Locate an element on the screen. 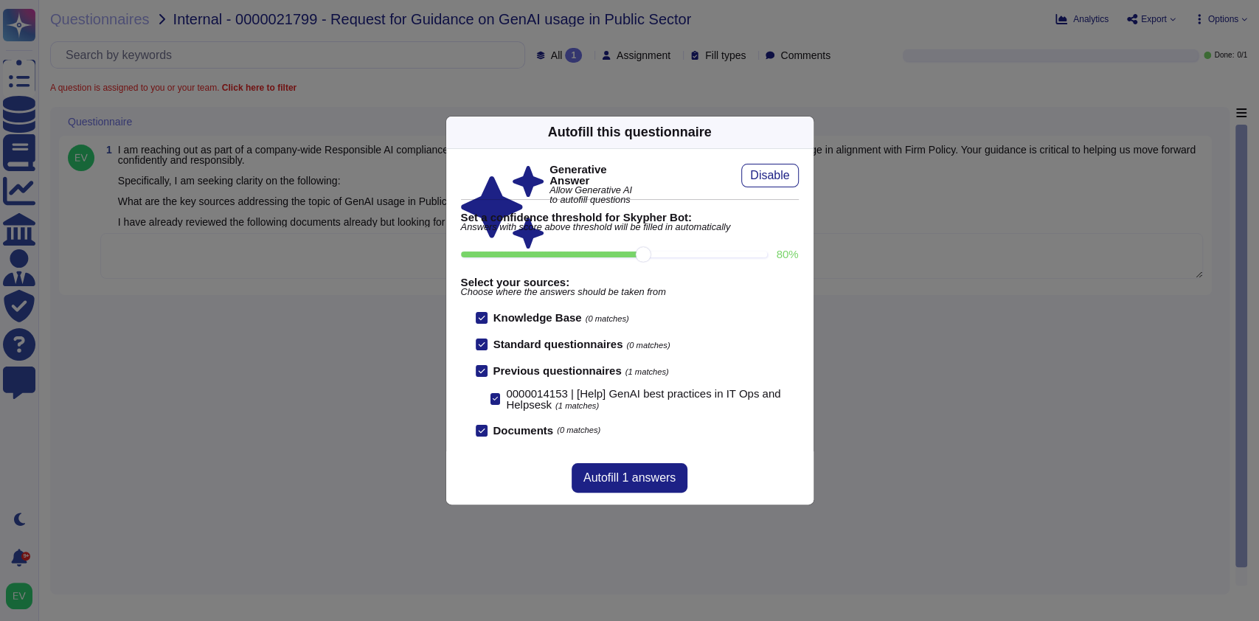  span: Answers with score above threshold will be filled in automatically is located at coordinates (630, 227).